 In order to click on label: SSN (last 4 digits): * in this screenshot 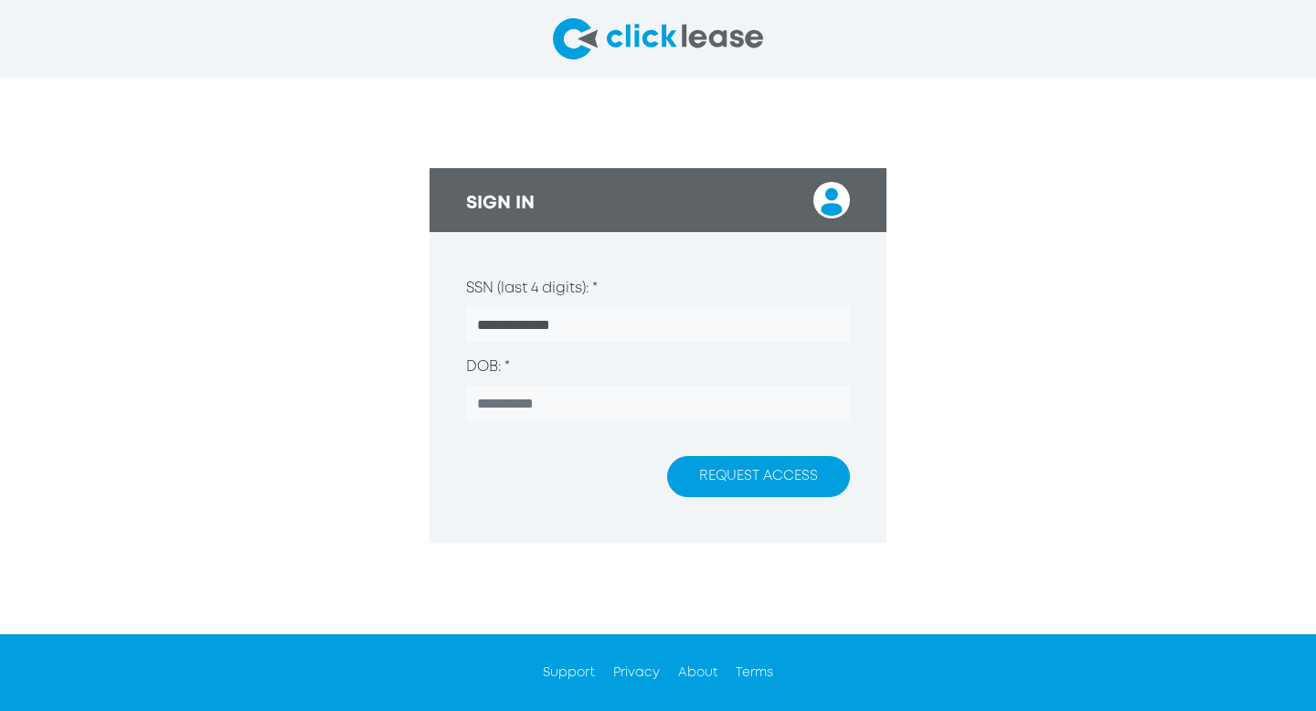, I will do `click(532, 289)`.